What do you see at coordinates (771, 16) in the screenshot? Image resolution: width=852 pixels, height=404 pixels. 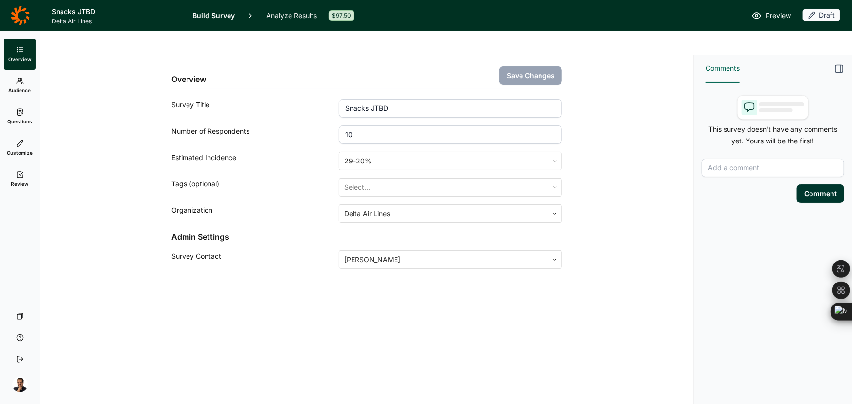 I see `a: Preview` at bounding box center [771, 16].